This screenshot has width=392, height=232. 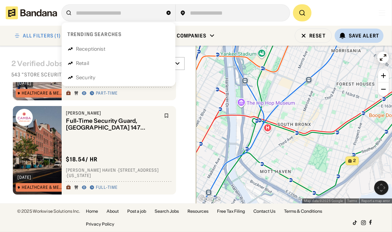 What do you see at coordinates (231, 211) in the screenshot?
I see `a: Free Tax Filing` at bounding box center [231, 211].